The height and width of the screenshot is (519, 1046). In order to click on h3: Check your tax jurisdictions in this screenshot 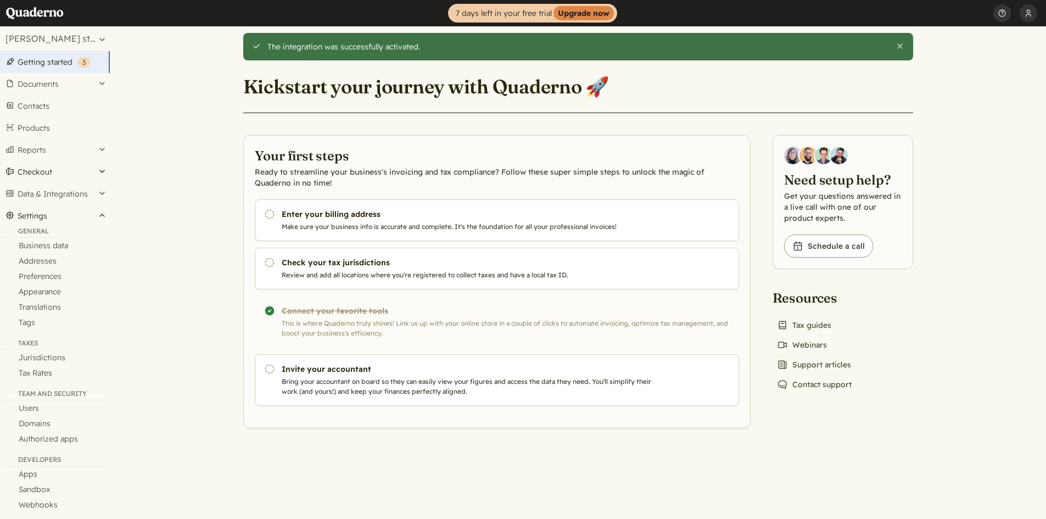, I will do `click(469, 262)`.